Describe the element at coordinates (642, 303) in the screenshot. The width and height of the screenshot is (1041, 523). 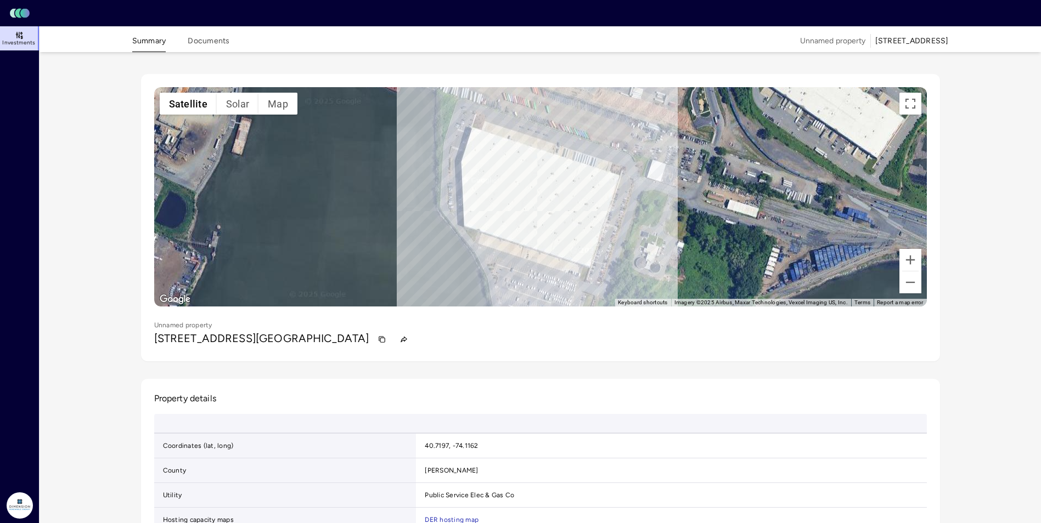
I see `button: Keyboard shortcuts` at that location.